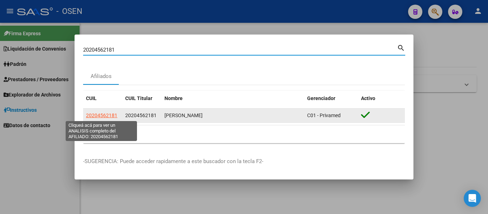 This screenshot has height=214, width=488. I want to click on mat-icon: search, so click(401, 47).